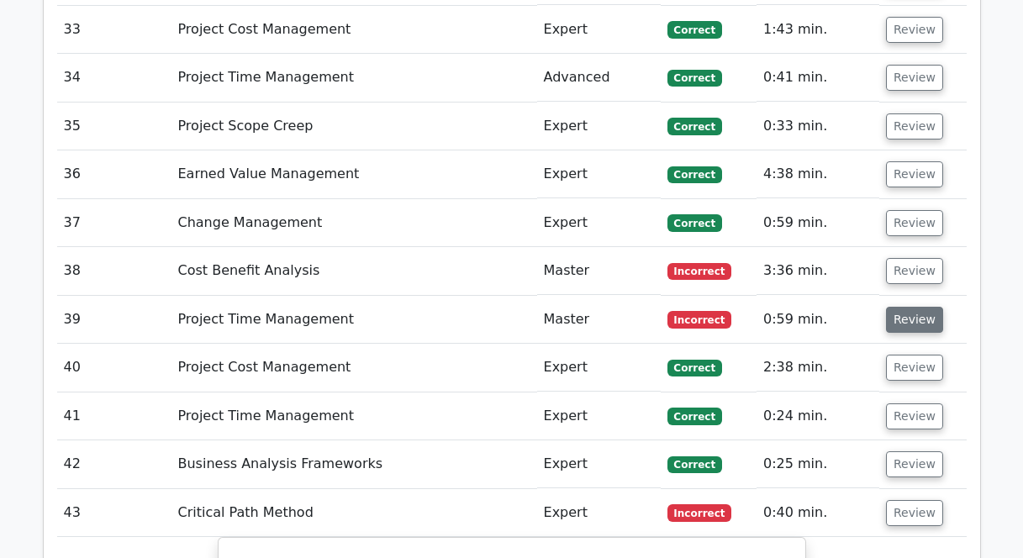 The height and width of the screenshot is (558, 1023). Describe the element at coordinates (818, 29) in the screenshot. I see `td: 1:43 min.` at that location.